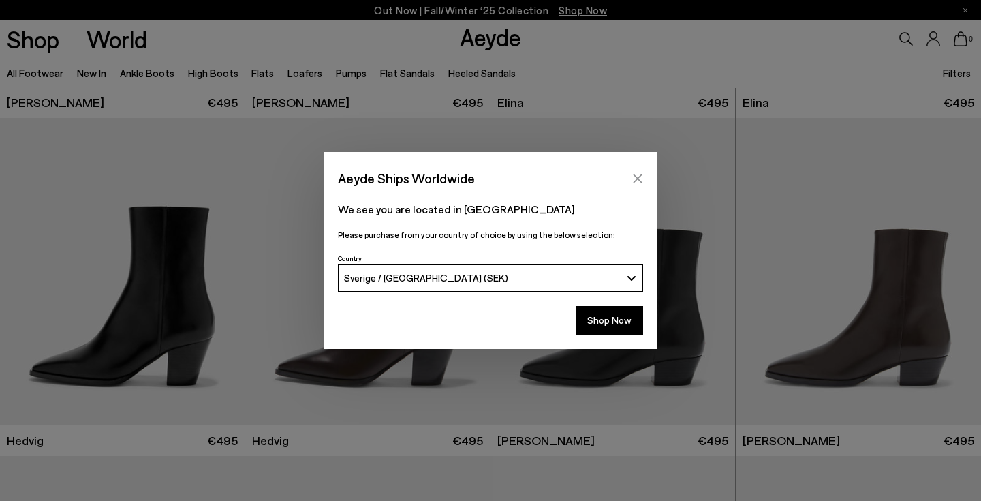 This screenshot has height=501, width=981. What do you see at coordinates (406, 178) in the screenshot?
I see `span: Aeyde Ships Worldwide` at bounding box center [406, 178].